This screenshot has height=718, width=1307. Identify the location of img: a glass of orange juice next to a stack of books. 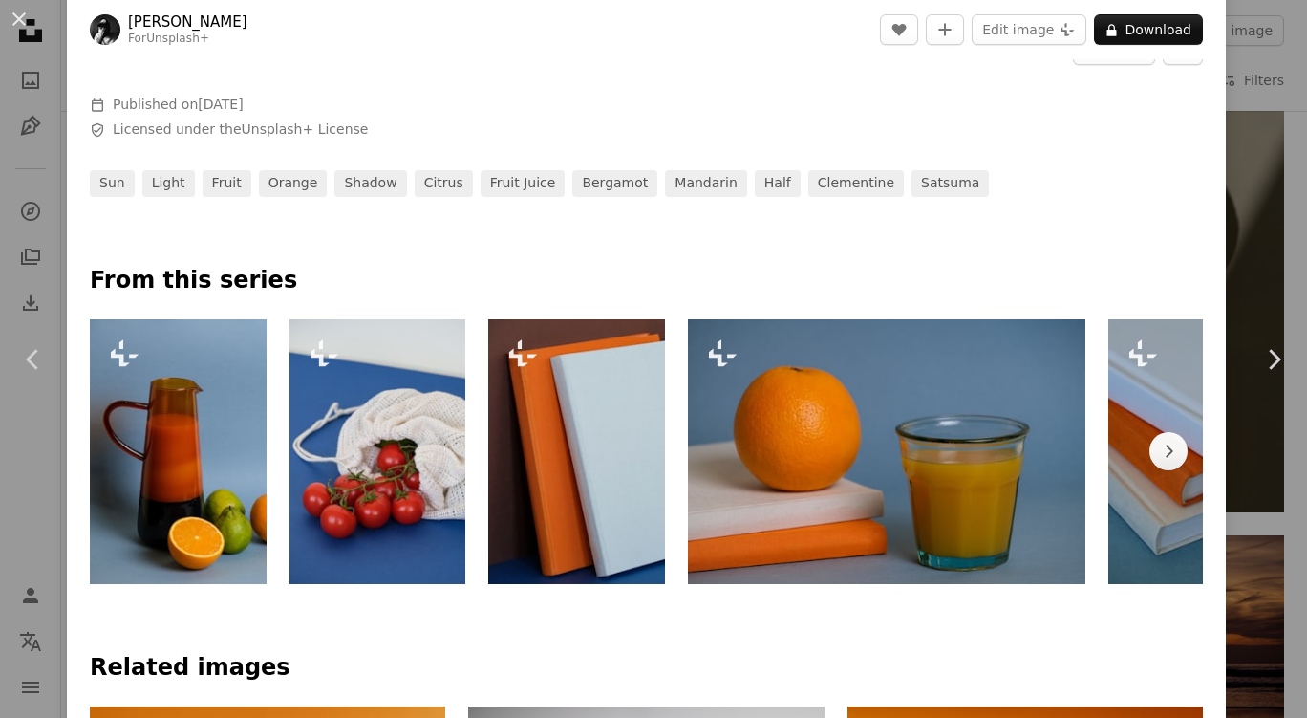
(887, 451).